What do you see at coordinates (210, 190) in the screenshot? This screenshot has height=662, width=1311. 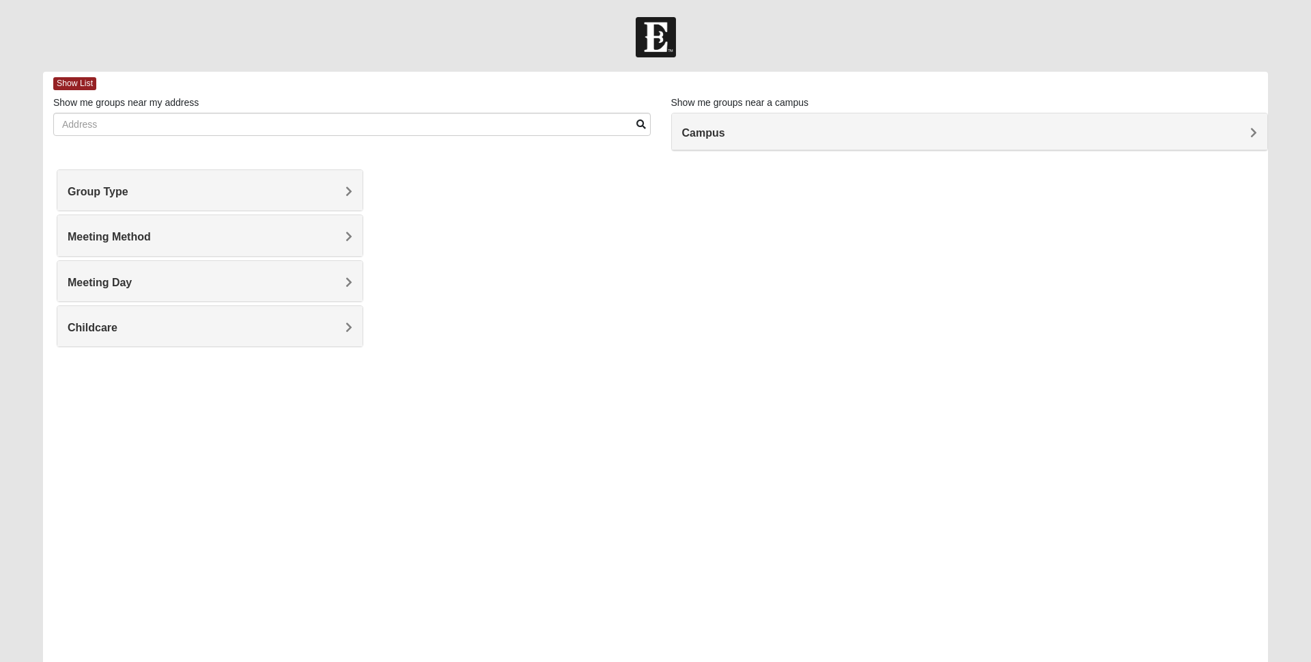 I see `div: Group Type` at bounding box center [210, 190].